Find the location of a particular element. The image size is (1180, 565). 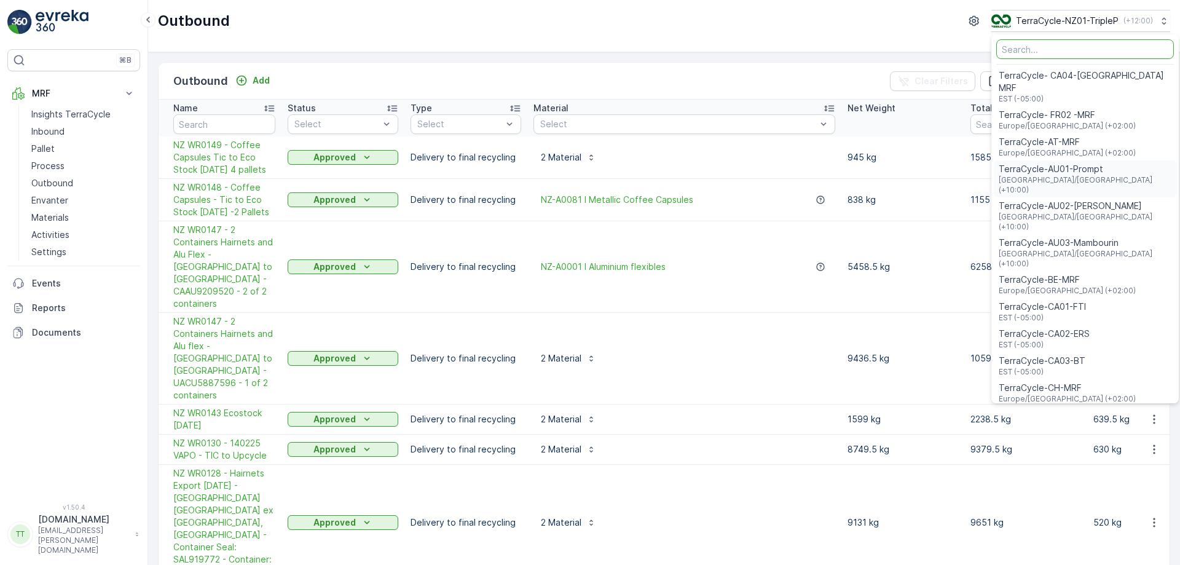

img: logo_light-DOdMpM7g.png is located at coordinates (62, 22).